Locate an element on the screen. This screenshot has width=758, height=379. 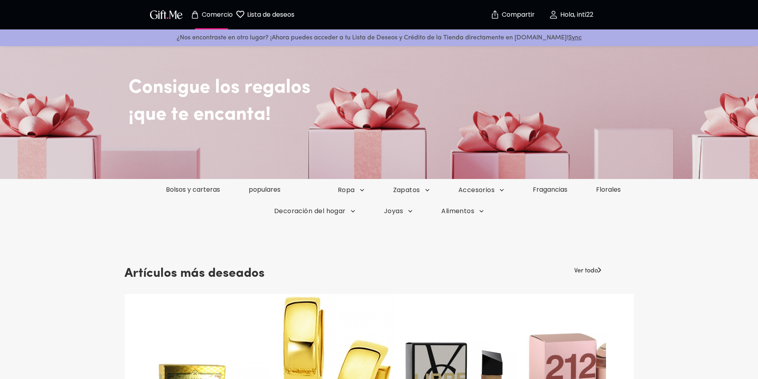
font: Sync is located at coordinates (575, 38).